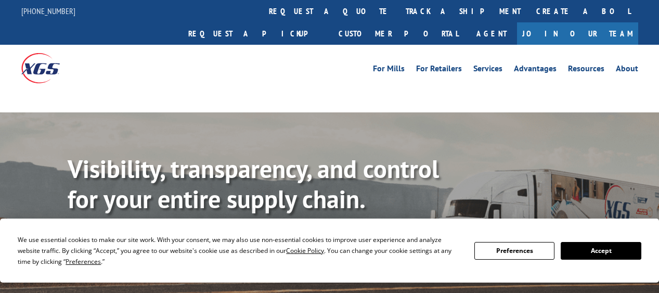 The image size is (659, 293). I want to click on a: For Retailers, so click(439, 70).